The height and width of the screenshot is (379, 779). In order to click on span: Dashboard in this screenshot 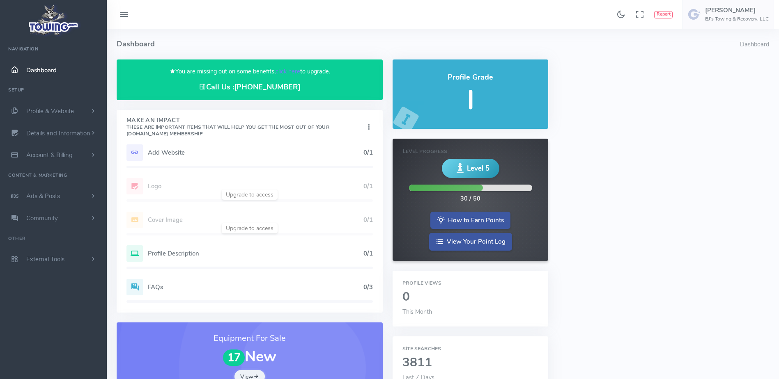, I will do `click(41, 70)`.